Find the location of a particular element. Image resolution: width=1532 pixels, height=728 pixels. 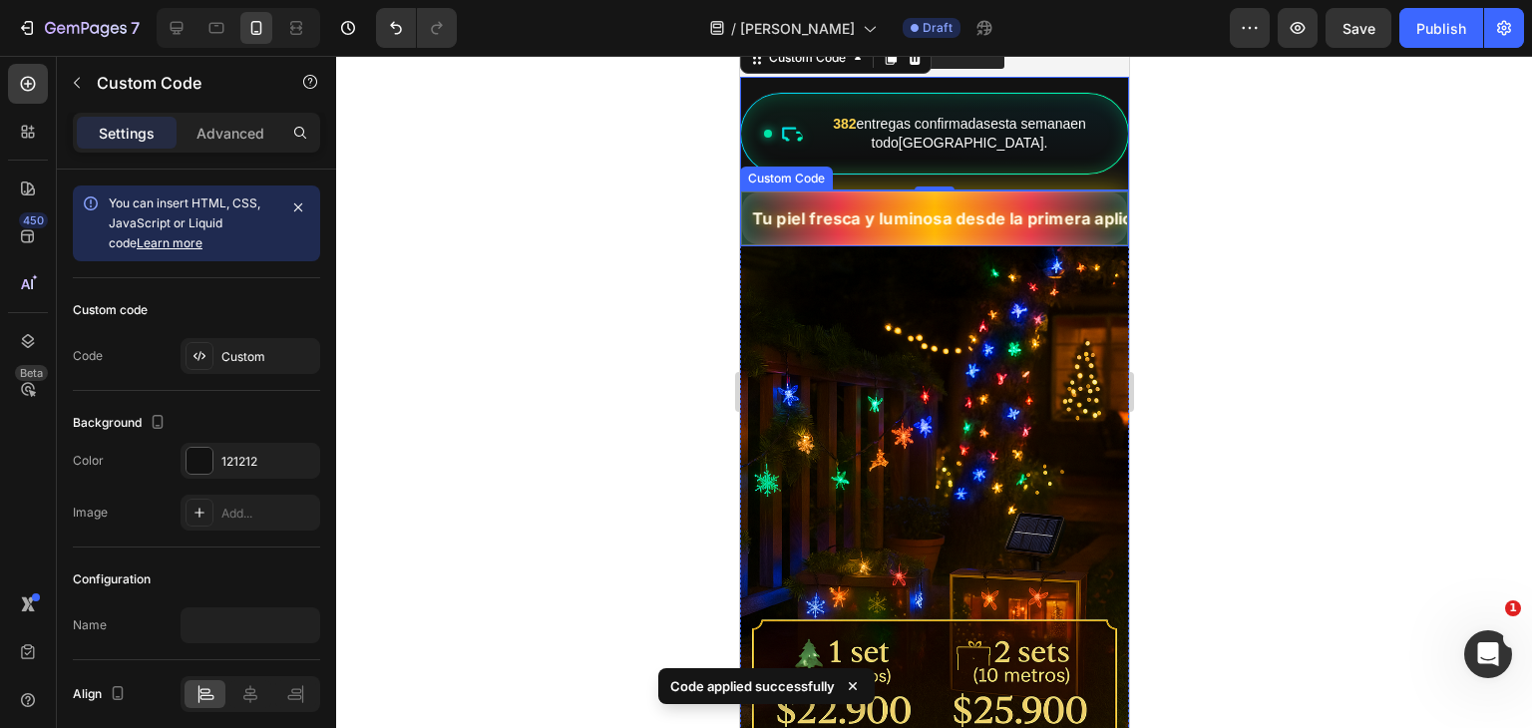

button: 7 is located at coordinates (78, 28).